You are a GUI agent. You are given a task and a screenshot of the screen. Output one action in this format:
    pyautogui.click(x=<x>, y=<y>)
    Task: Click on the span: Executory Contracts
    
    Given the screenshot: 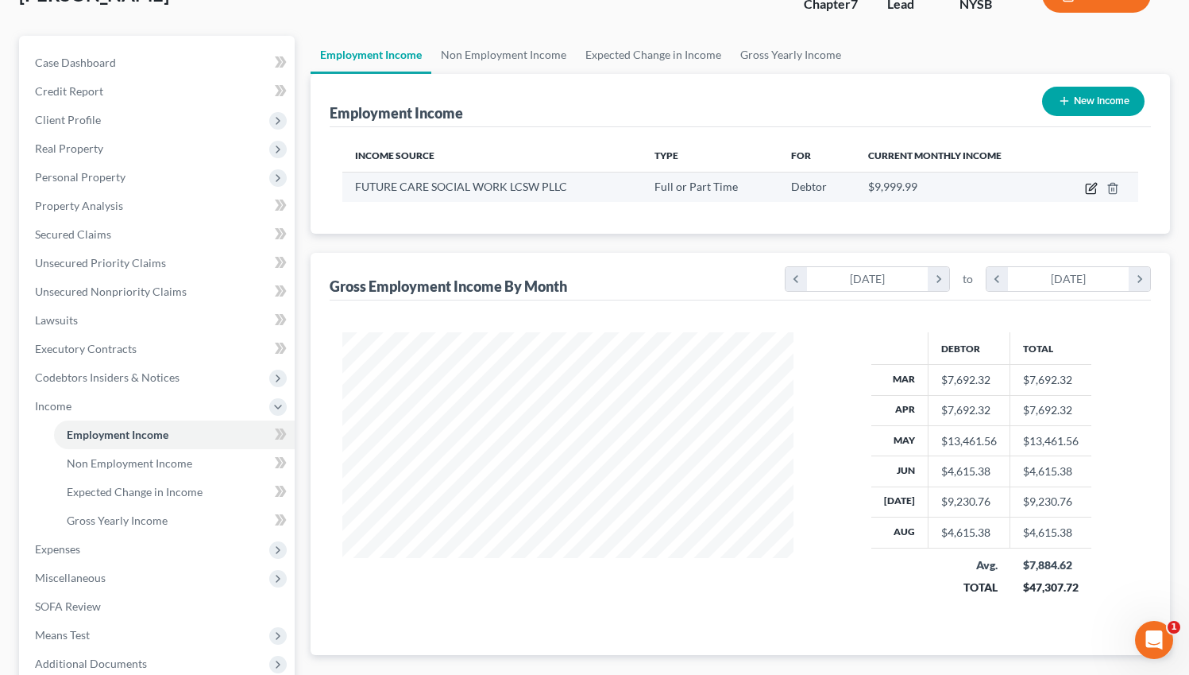 What is the action you would take?
    pyautogui.click(x=86, y=348)
    